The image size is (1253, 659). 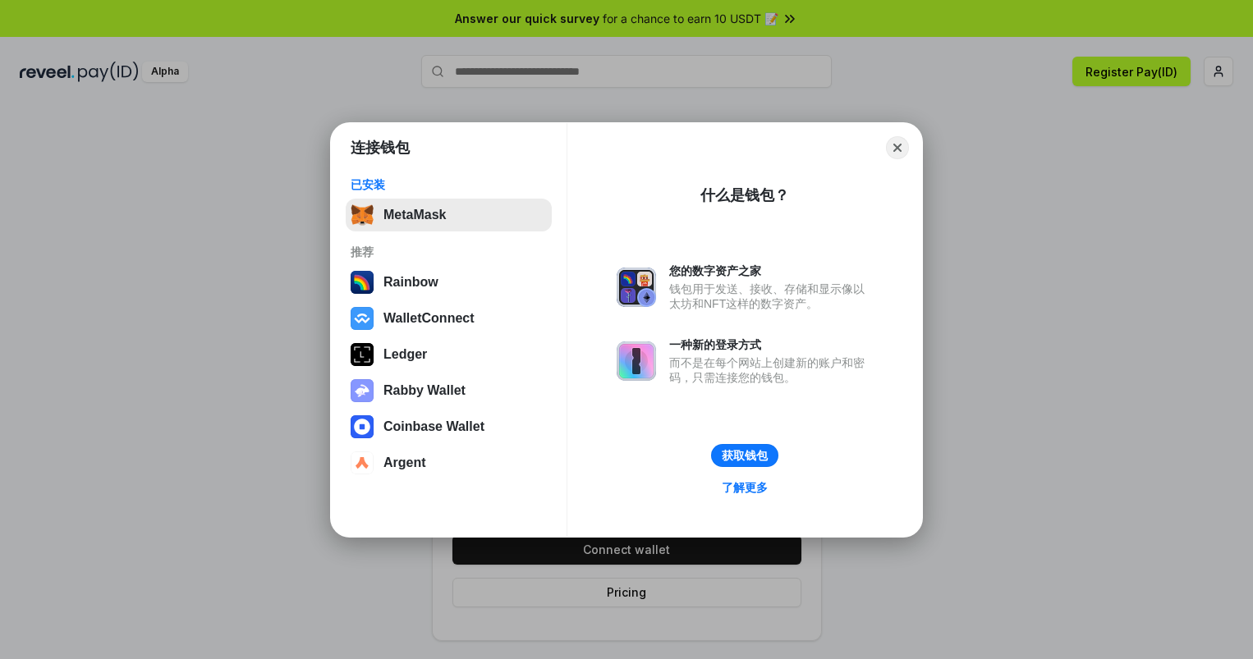 I want to click on a: 了解更多, so click(x=744, y=488).